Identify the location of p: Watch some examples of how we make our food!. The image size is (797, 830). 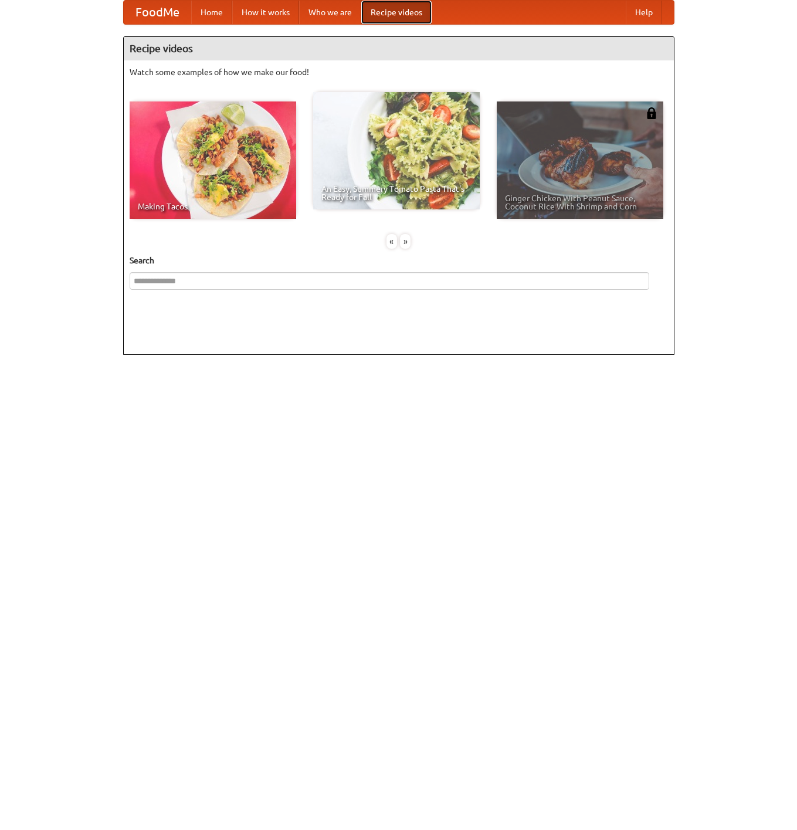
(399, 72).